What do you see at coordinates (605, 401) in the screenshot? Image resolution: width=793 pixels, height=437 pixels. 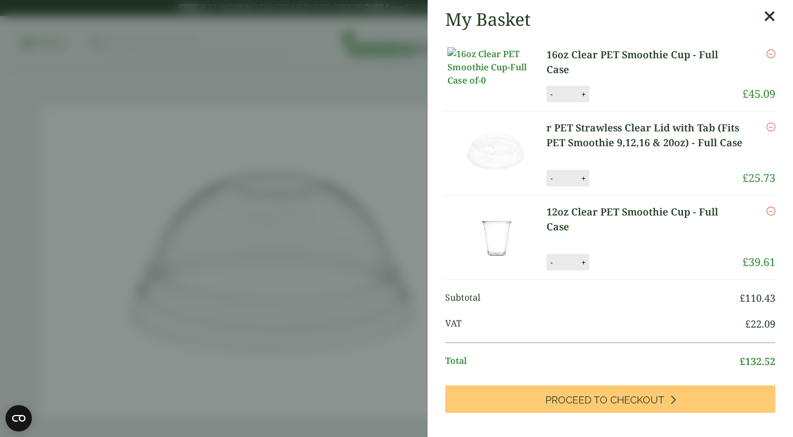 I see `span: Proceed to Checkout` at bounding box center [605, 401].